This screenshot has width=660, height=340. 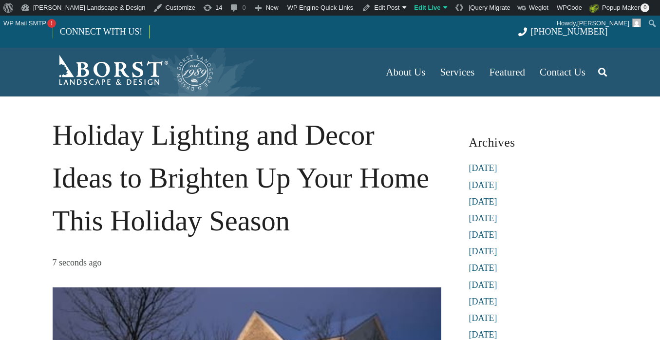 What do you see at coordinates (405, 72) in the screenshot?
I see `a: About Us` at bounding box center [405, 72].